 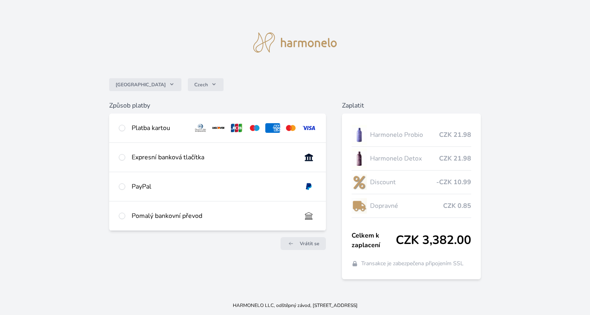 What do you see at coordinates (309, 128) in the screenshot?
I see `img: visa.svg` at bounding box center [309, 128].